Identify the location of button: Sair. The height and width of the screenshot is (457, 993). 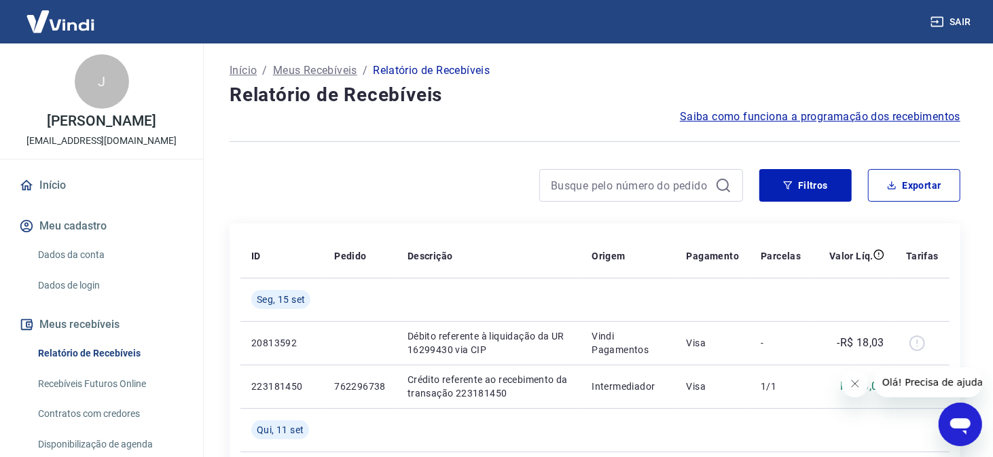
(953, 22).